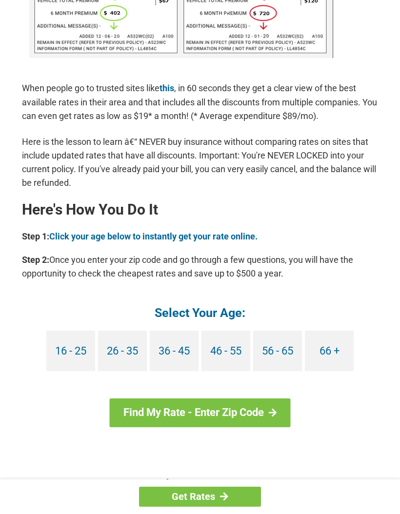  Describe the element at coordinates (277, 351) in the screenshot. I see `a: 56 - 65` at that location.